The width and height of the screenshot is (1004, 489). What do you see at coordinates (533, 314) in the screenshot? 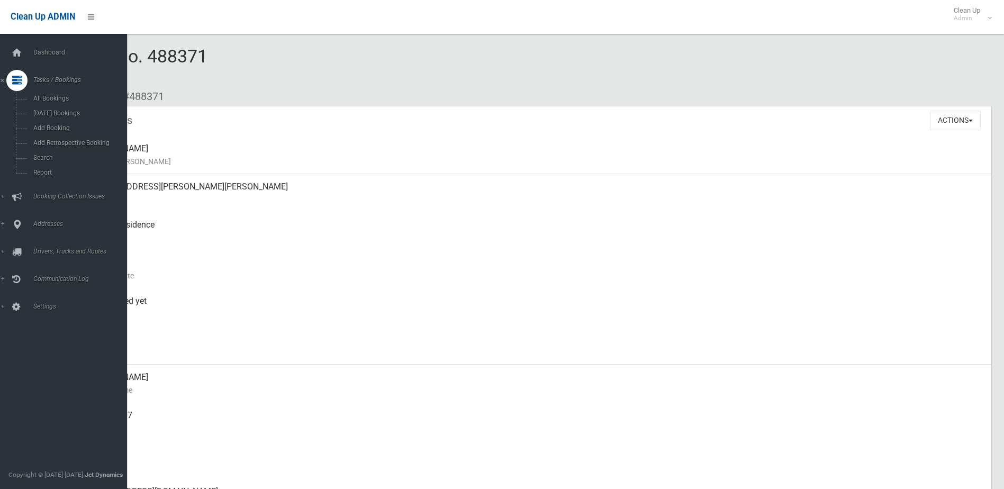
I see `small: Collected At` at bounding box center [533, 314].